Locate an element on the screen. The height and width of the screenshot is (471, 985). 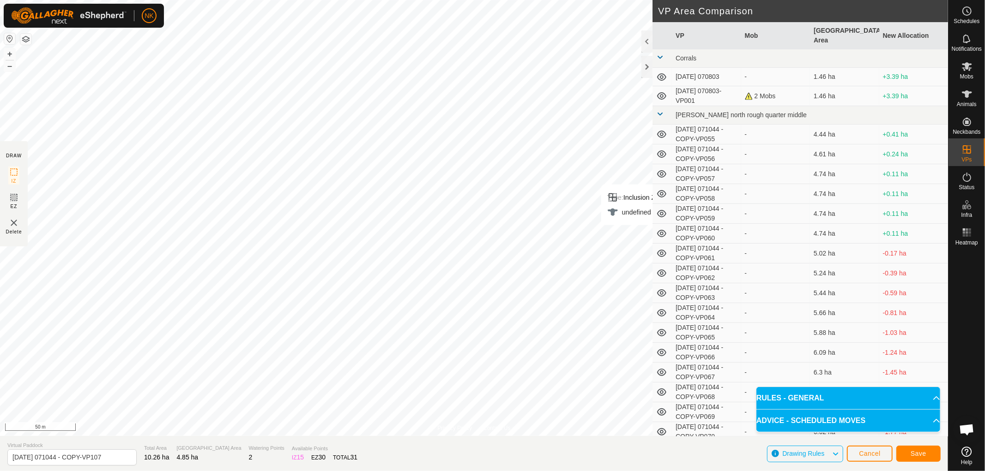
span: VPs is located at coordinates (966, 160).